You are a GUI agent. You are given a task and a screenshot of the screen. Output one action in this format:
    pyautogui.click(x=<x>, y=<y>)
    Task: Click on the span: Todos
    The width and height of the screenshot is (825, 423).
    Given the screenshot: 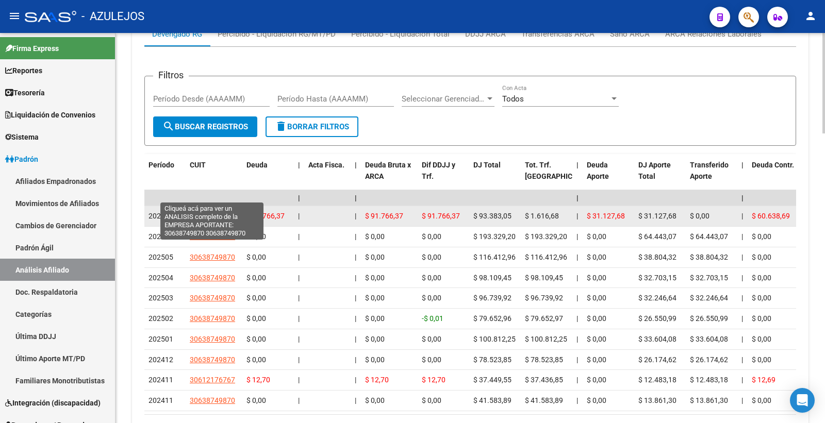 What is the action you would take?
    pyautogui.click(x=513, y=99)
    